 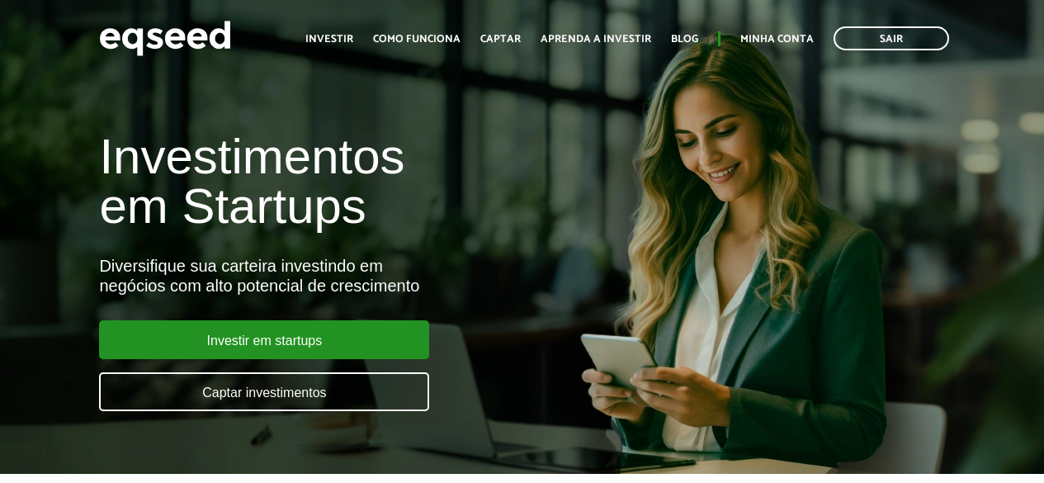 I want to click on h1: Investimentos em Startups, so click(x=348, y=182).